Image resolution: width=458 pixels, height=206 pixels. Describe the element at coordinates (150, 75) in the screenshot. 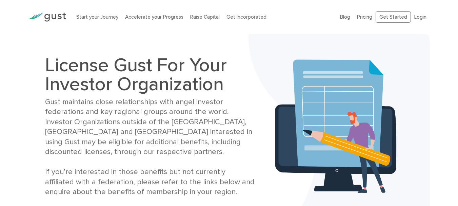

I see `h1: License Gust For Your Investor Organization` at that location.